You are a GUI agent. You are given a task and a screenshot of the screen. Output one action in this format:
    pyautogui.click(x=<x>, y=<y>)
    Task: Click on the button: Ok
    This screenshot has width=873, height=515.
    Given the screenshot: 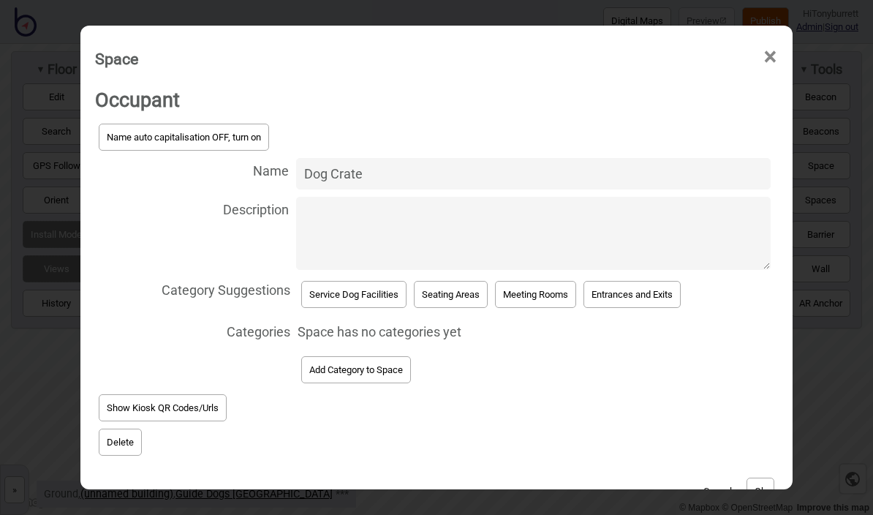 What is the action you would take?
    pyautogui.click(x=760, y=491)
    